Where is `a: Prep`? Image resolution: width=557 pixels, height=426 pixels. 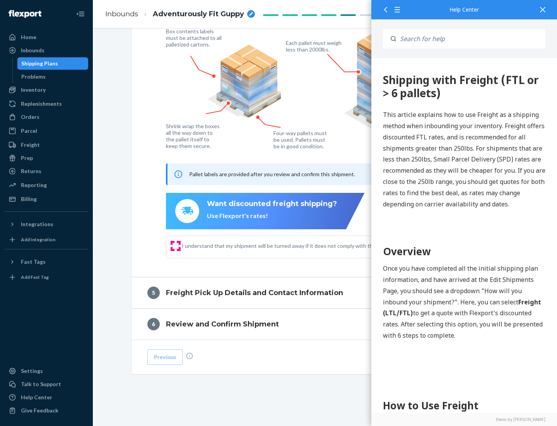
a: Prep is located at coordinates (46, 158).